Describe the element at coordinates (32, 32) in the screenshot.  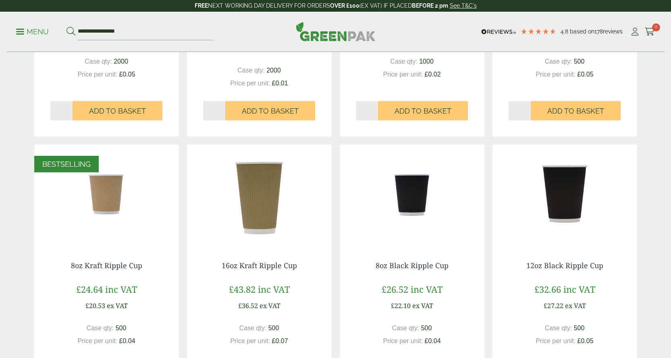
I see `p: Menu` at that location.